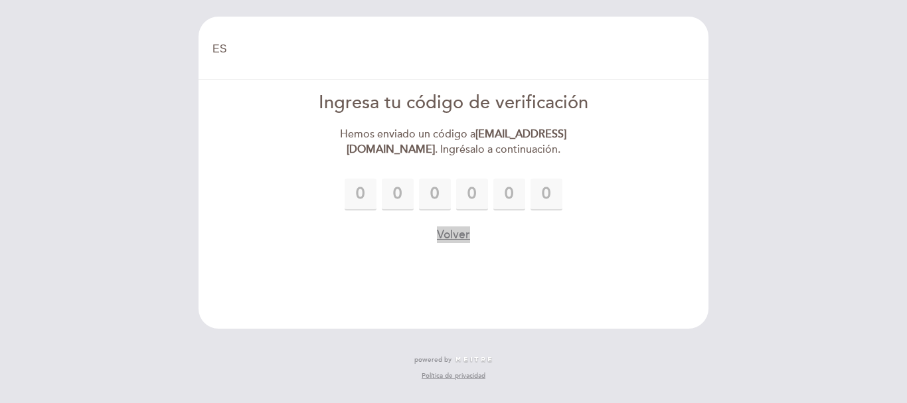  What do you see at coordinates (454, 103) in the screenshot?
I see `div: Ingresa tu código de verificación` at bounding box center [454, 103].